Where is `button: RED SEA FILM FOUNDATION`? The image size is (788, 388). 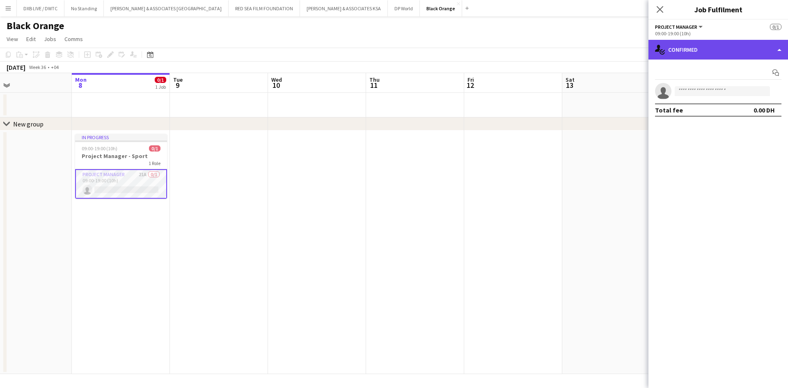
button: RED SEA FILM FOUNDATION is located at coordinates (264, 8).